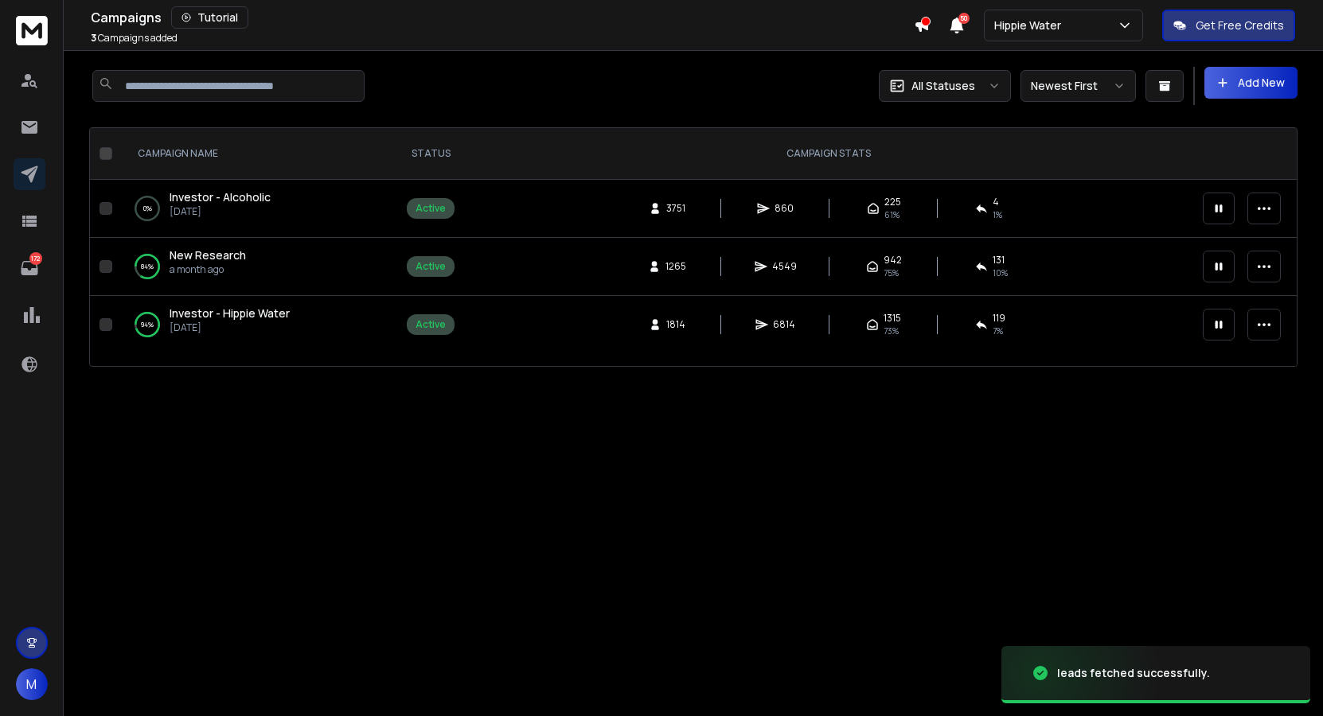 This screenshot has width=1323, height=716. What do you see at coordinates (1000, 273) in the screenshot?
I see `span: 10 %` at bounding box center [1000, 273].